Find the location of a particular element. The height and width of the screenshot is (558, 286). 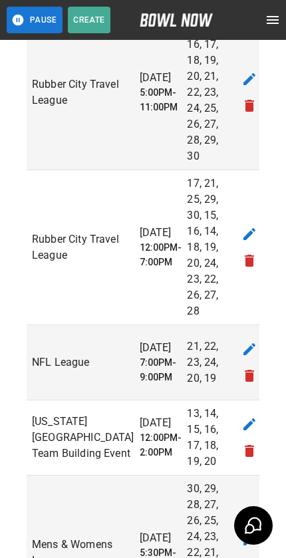

p: 21, 22, 23, 24, 20, 19 is located at coordinates (206, 363).